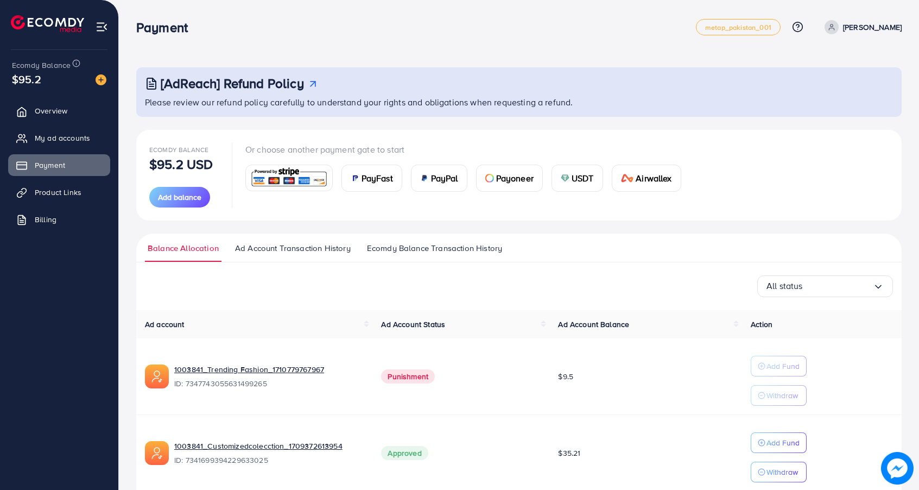 The image size is (919, 490). What do you see at coordinates (27, 79) in the screenshot?
I see `span: $95.2` at bounding box center [27, 79].